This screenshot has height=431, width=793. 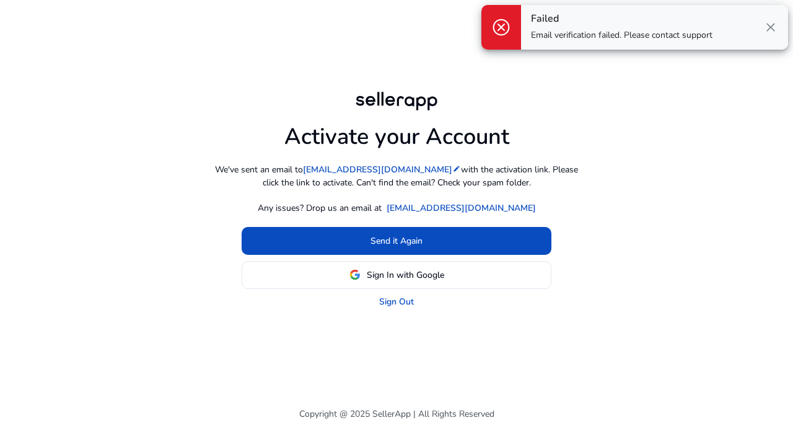 What do you see at coordinates (397, 275) in the screenshot?
I see `button: Sign In with Google` at bounding box center [397, 275].